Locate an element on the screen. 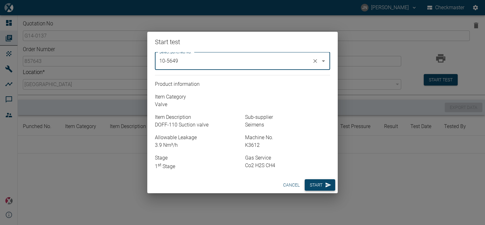 Image resolution: width=485 pixels, height=225 pixels. p: Seimens is located at coordinates (288, 125).